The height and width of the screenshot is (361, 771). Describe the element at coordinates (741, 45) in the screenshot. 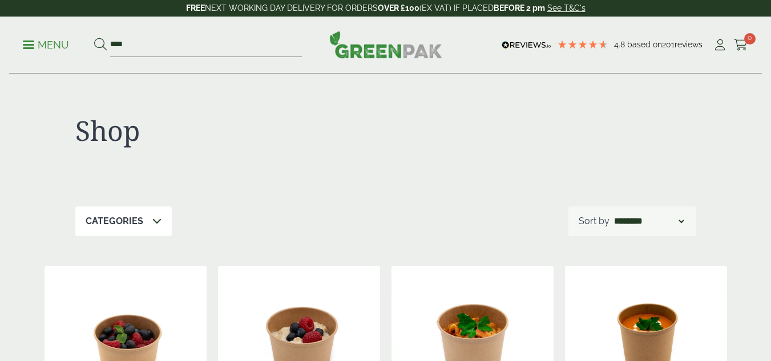

I see `a: 0` at that location.